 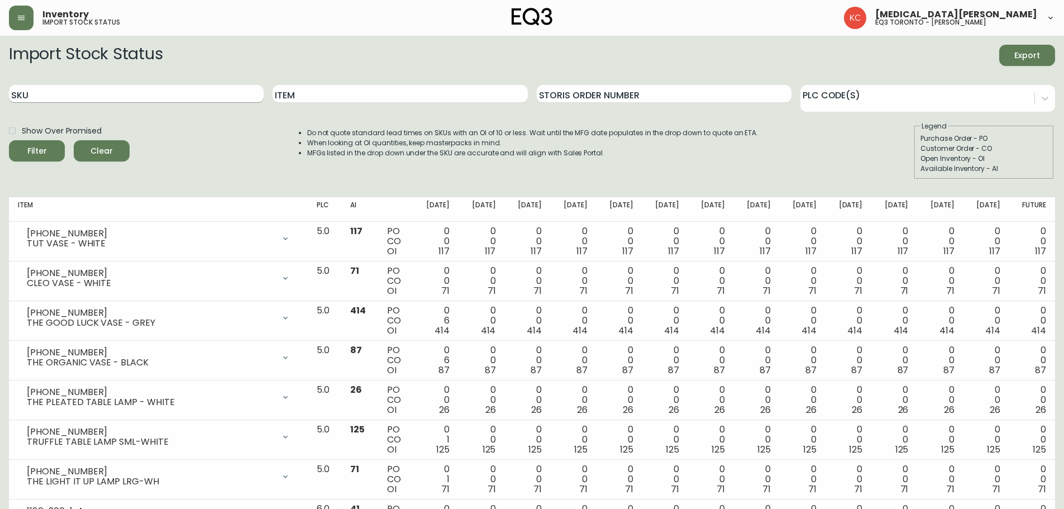 What do you see at coordinates (150, 363) in the screenshot?
I see `div: THE ORGANIC VASE - BLACK` at bounding box center [150, 363].